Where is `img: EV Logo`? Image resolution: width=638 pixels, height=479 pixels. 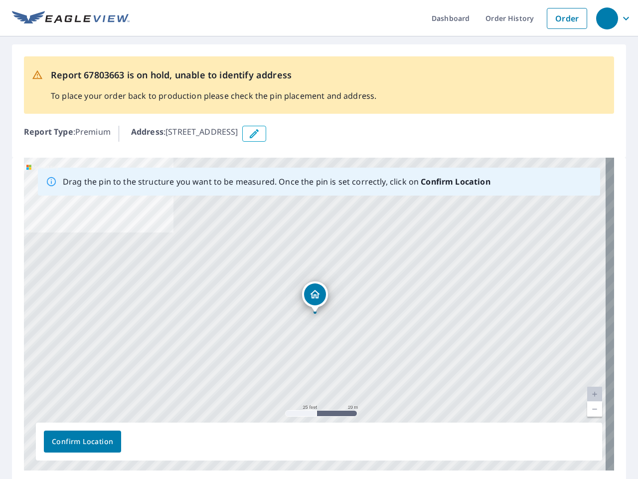
img: EV Logo is located at coordinates (71, 18).